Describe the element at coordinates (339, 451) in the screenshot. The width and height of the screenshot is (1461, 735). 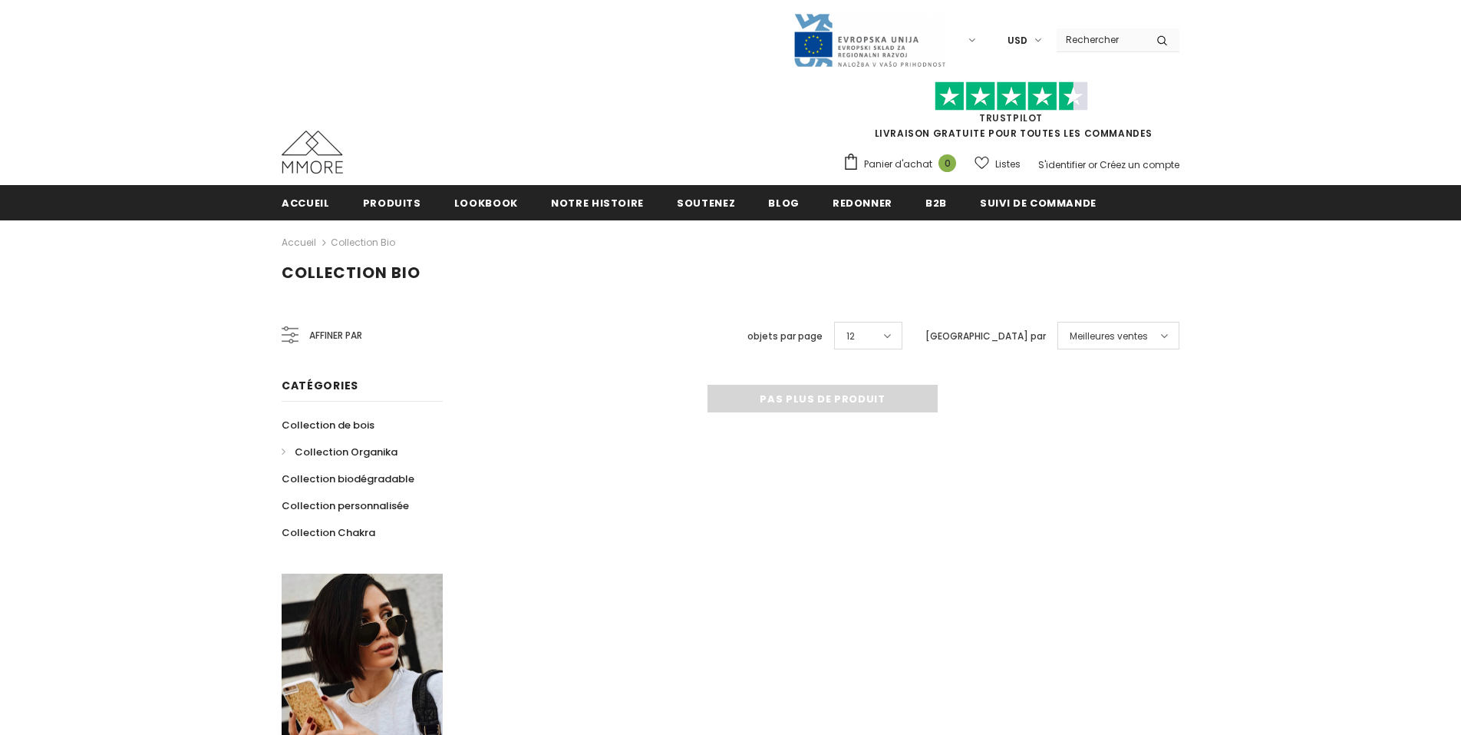
I see `a: Collection Organika` at that location.